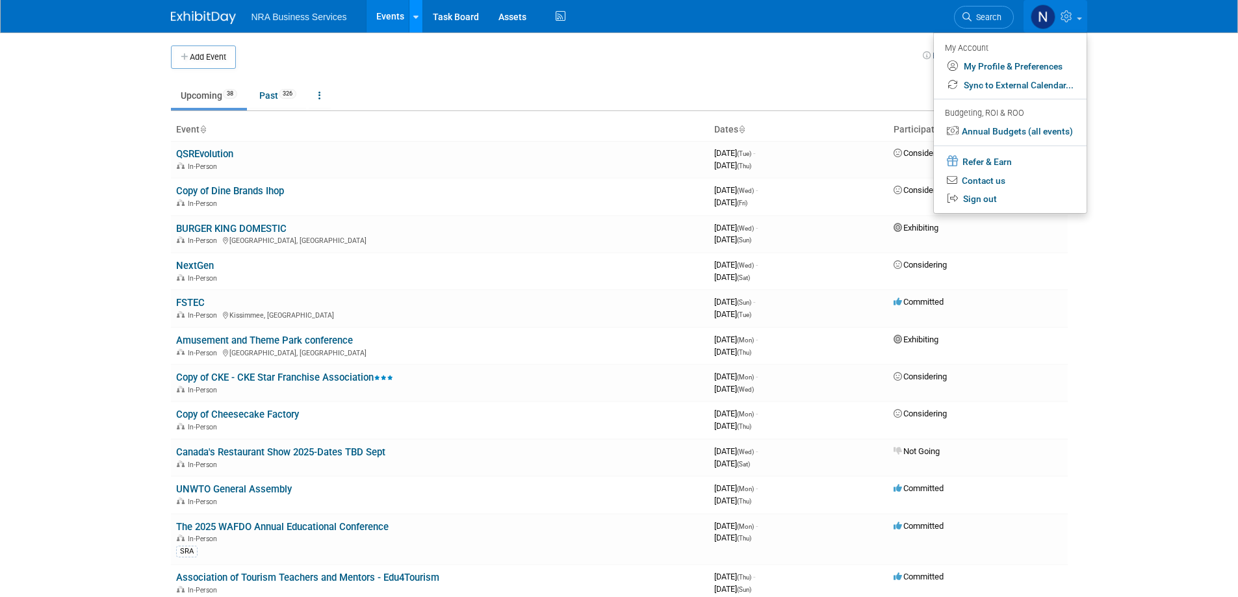  Describe the element at coordinates (265, 341) in the screenshot. I see `a: Amusement and Theme Park conference` at that location.